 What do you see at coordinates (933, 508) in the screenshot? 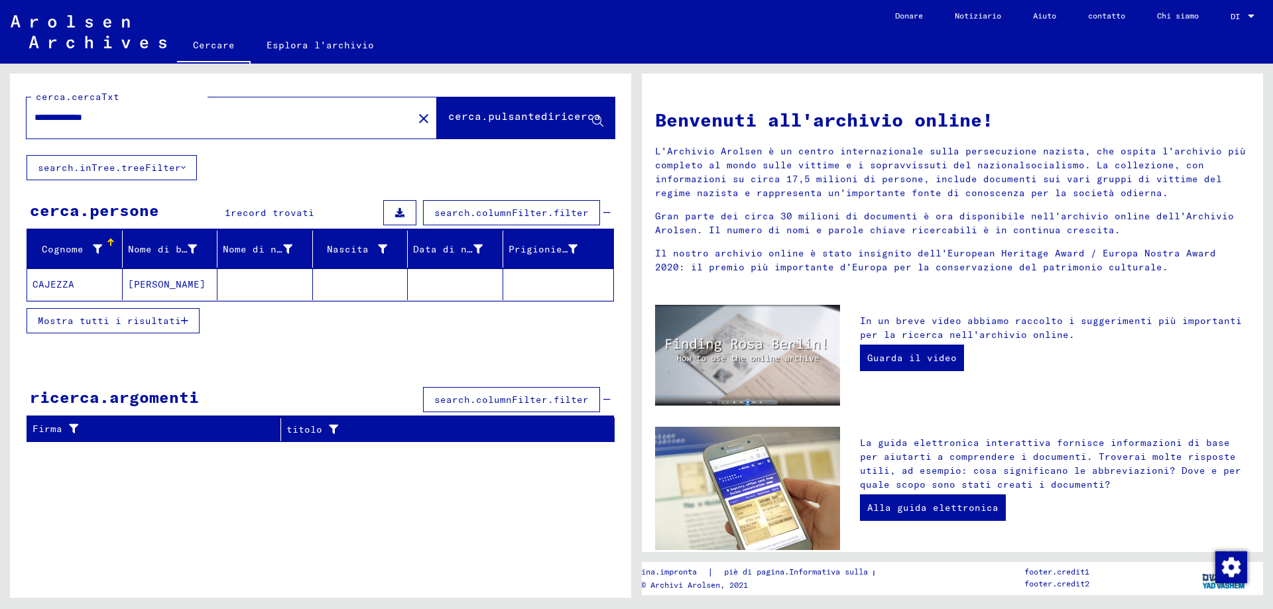
I see `font: Alla guida elettronica` at bounding box center [933, 508].